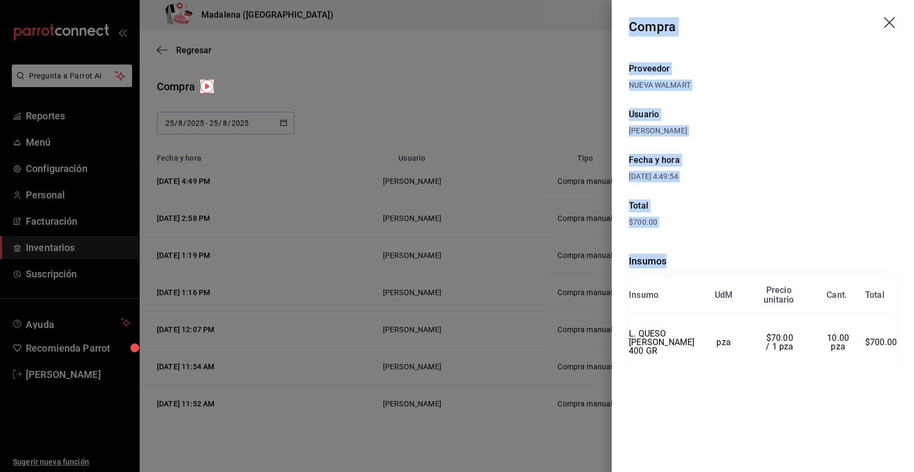 Image resolution: width=914 pixels, height=472 pixels. Describe the element at coordinates (763, 69) in the screenshot. I see `div: Proveedor` at that location.